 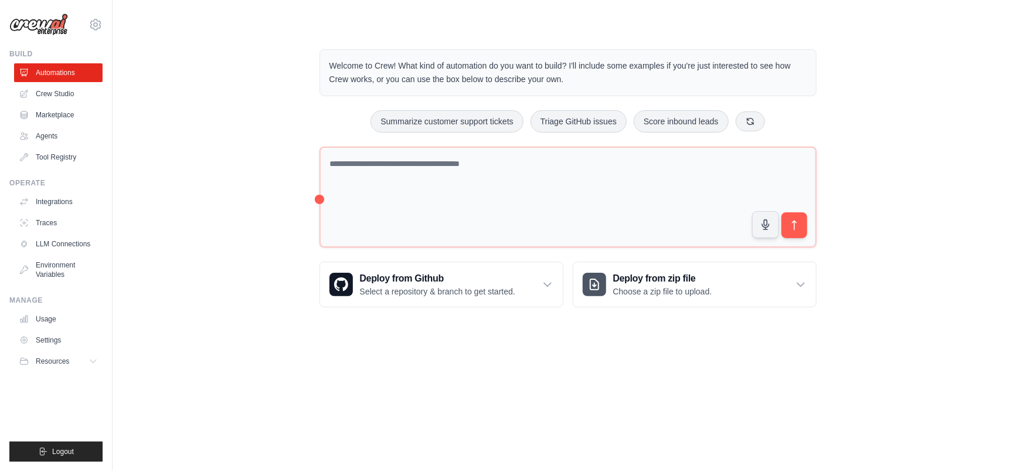 I want to click on div: Build, so click(x=56, y=54).